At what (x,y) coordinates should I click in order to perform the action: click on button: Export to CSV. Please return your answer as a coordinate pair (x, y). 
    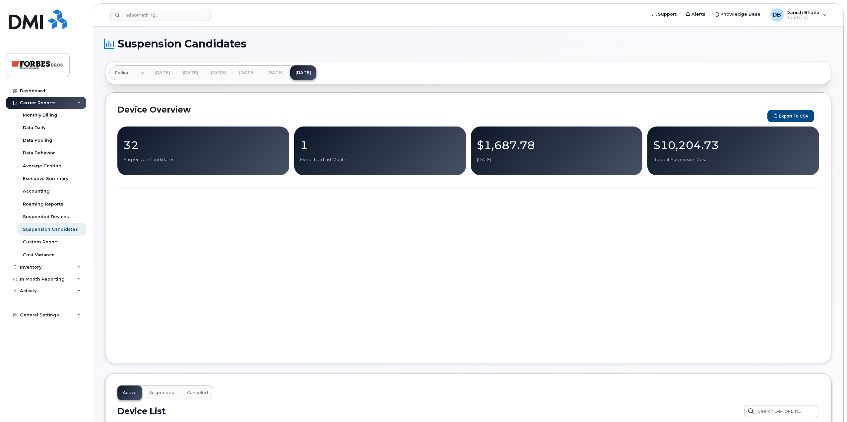
    Looking at the image, I should click on (791, 116).